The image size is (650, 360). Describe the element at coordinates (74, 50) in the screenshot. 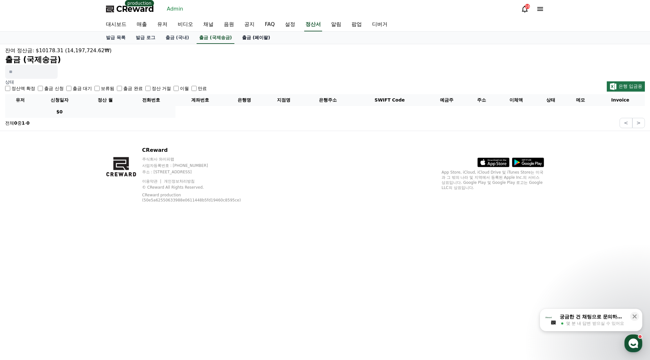

I see `span: $10178.31 (14,197,724.62₩)` at that location.